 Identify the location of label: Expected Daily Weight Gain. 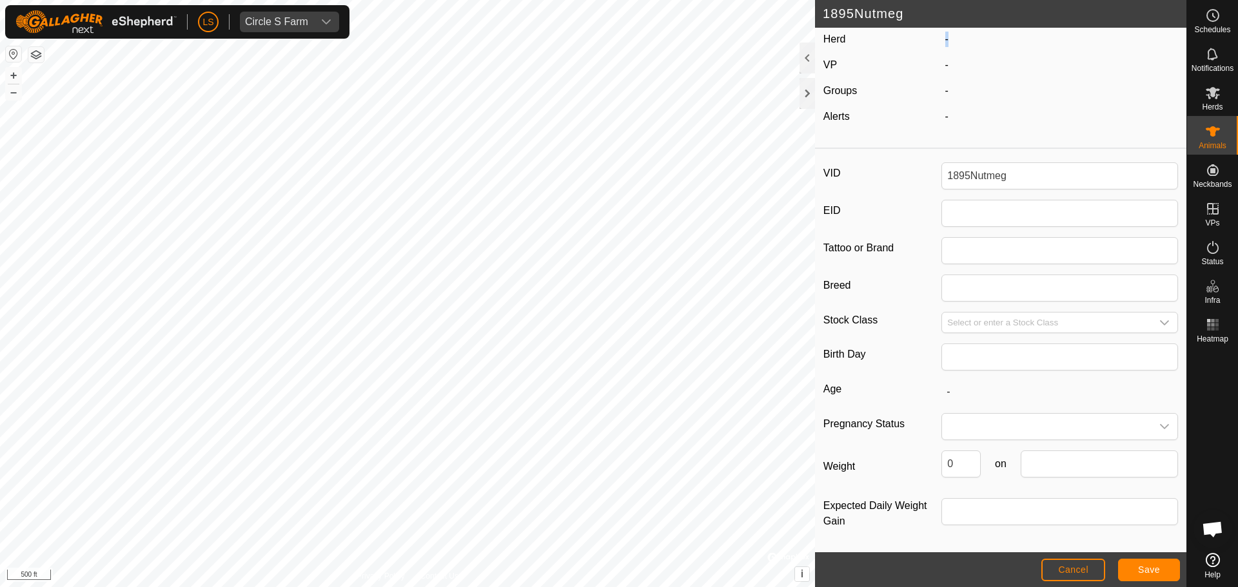
(882, 514).